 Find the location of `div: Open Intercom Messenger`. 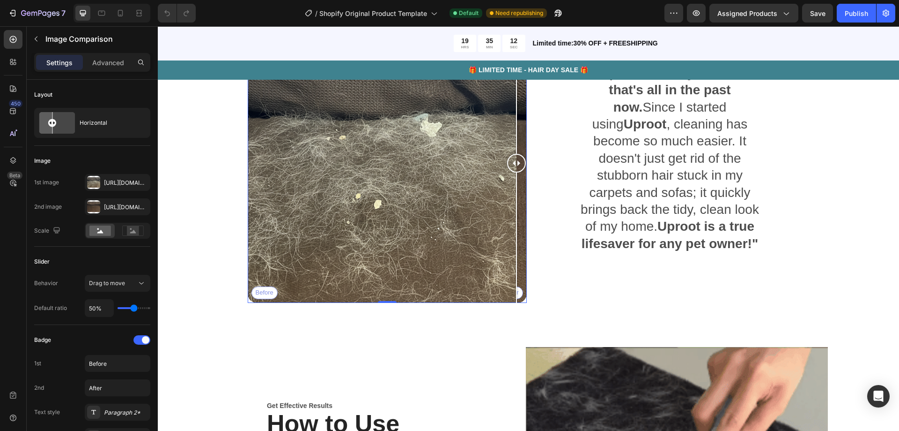

div: Open Intercom Messenger is located at coordinates (879, 396).